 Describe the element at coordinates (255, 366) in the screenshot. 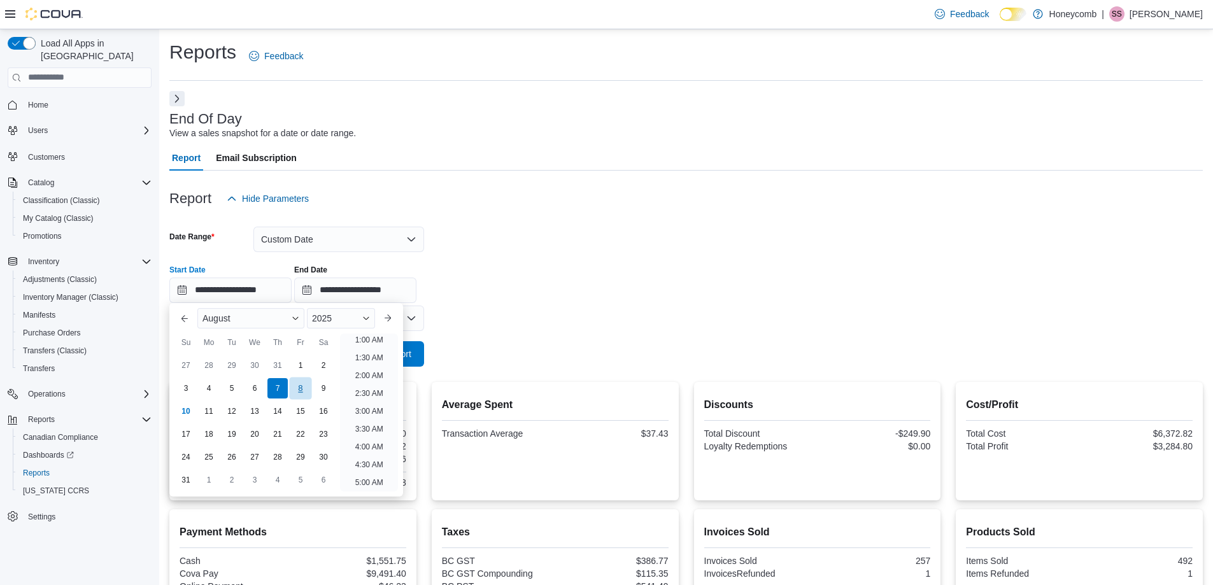

I see `div: day-30` at that location.